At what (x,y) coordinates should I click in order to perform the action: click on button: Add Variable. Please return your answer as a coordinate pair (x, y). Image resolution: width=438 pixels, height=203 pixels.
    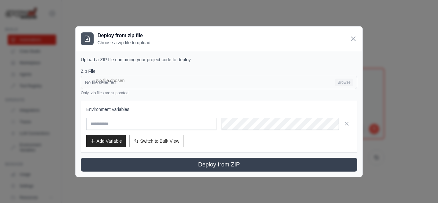
    Looking at the image, I should click on (106, 141).